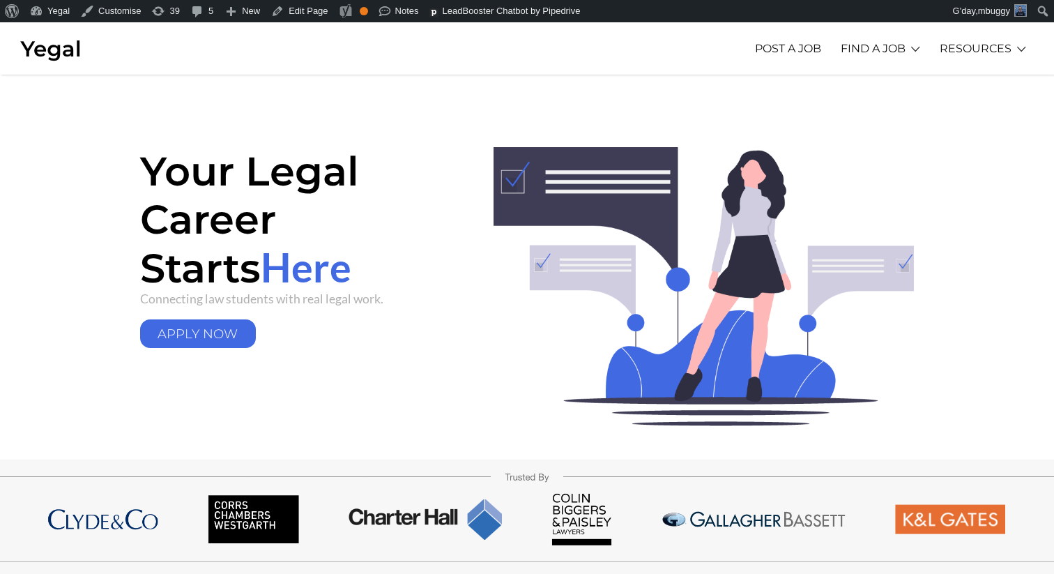  What do you see at coordinates (788, 48) in the screenshot?
I see `a: POST A JOB` at bounding box center [788, 48].